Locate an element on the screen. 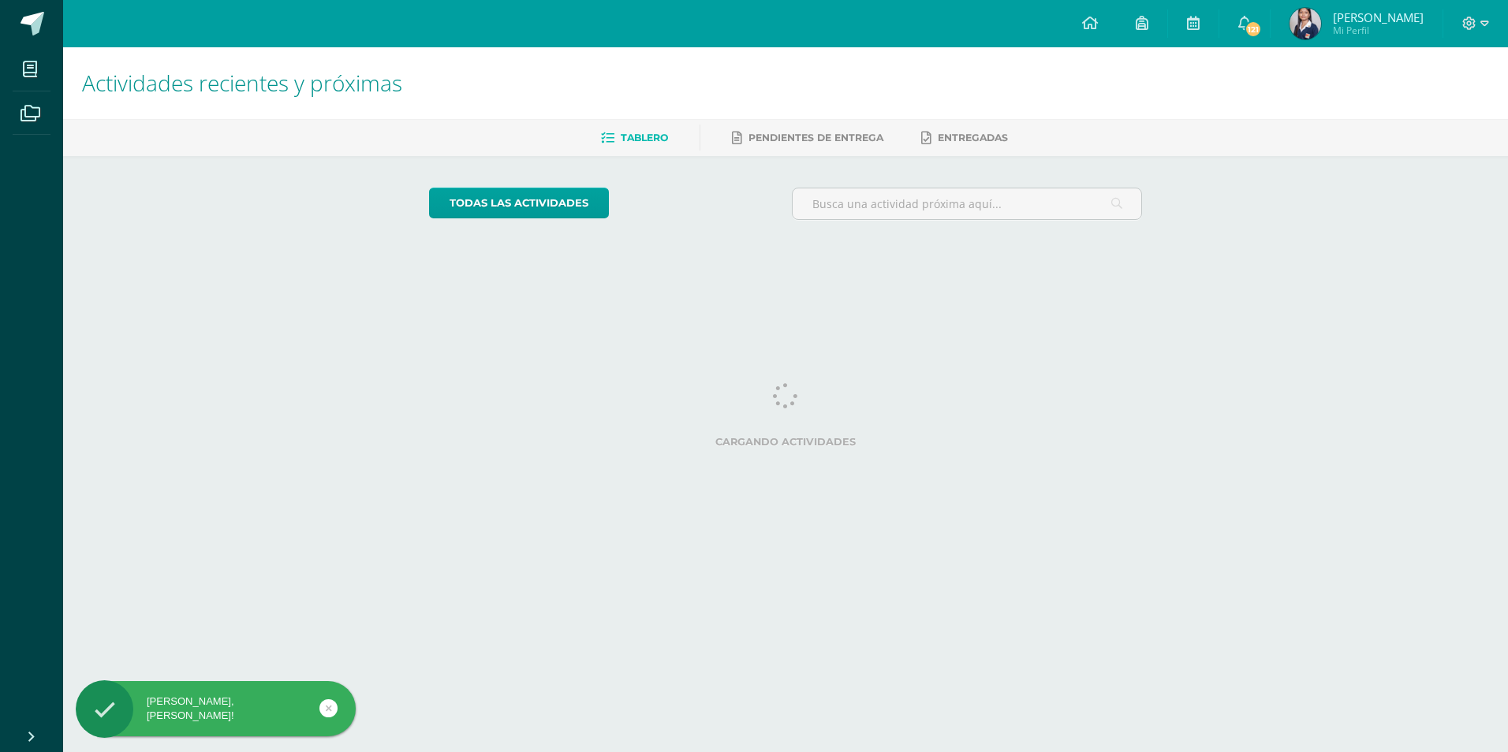  span: Entregadas is located at coordinates (972, 137).